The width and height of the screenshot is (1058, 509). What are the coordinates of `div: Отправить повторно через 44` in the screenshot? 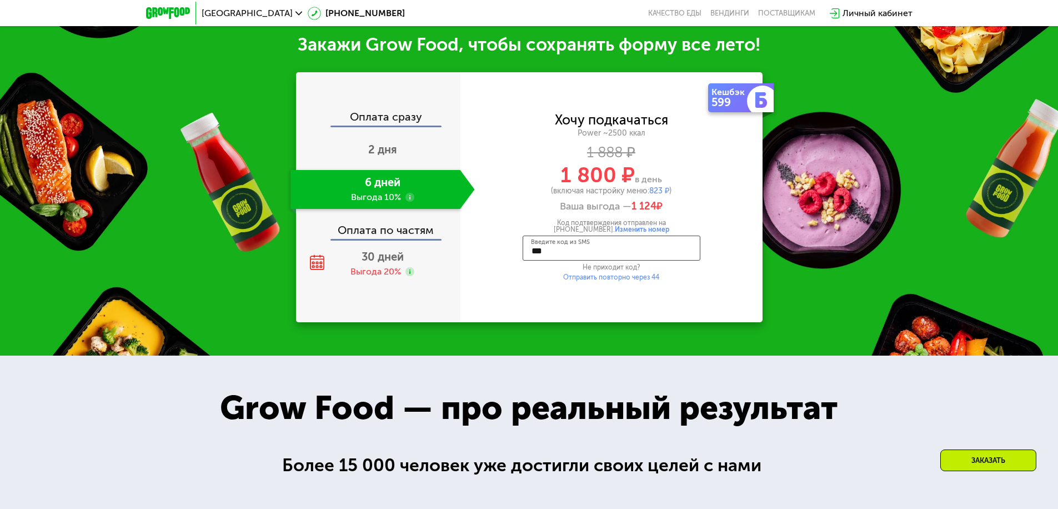 It's located at (611, 277).